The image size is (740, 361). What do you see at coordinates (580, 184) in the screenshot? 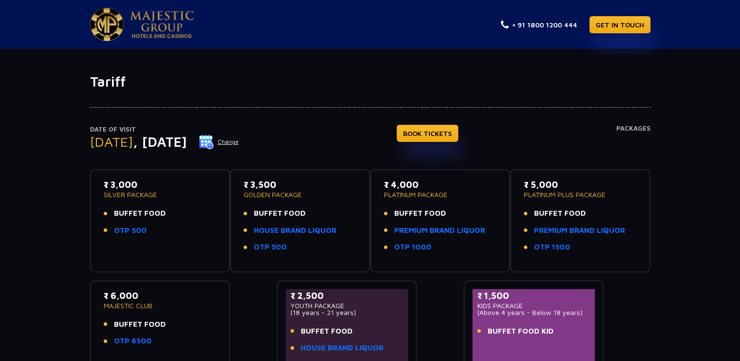
I see `p: ₹ 5,000` at bounding box center [580, 184].